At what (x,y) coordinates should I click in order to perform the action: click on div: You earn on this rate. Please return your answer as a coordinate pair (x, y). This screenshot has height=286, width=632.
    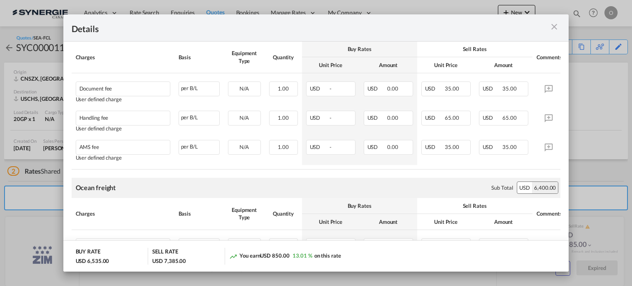
    Looking at the image, I should click on (285, 256).